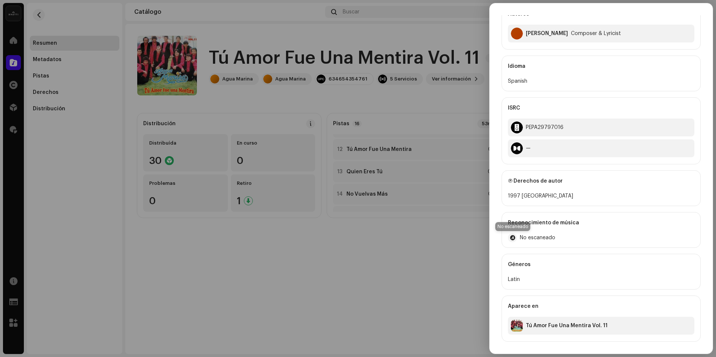 Image resolution: width=716 pixels, height=357 pixels. Describe the element at coordinates (602, 307) in the screenshot. I see `div: Aparece en` at that location.